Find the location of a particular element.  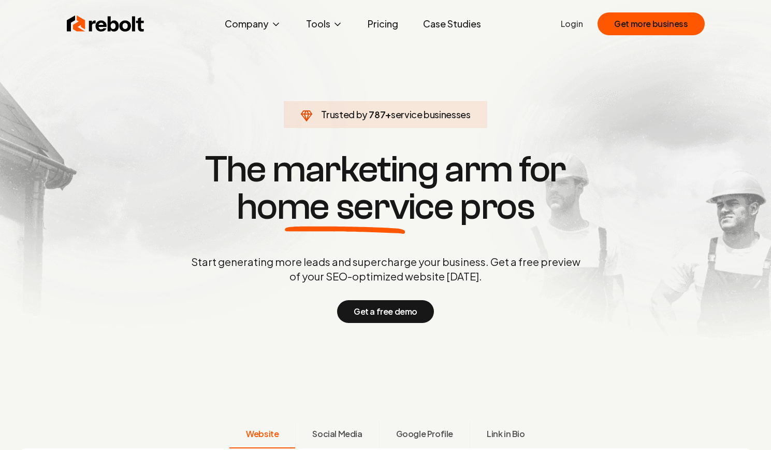

span: Website is located at coordinates (262, 434).